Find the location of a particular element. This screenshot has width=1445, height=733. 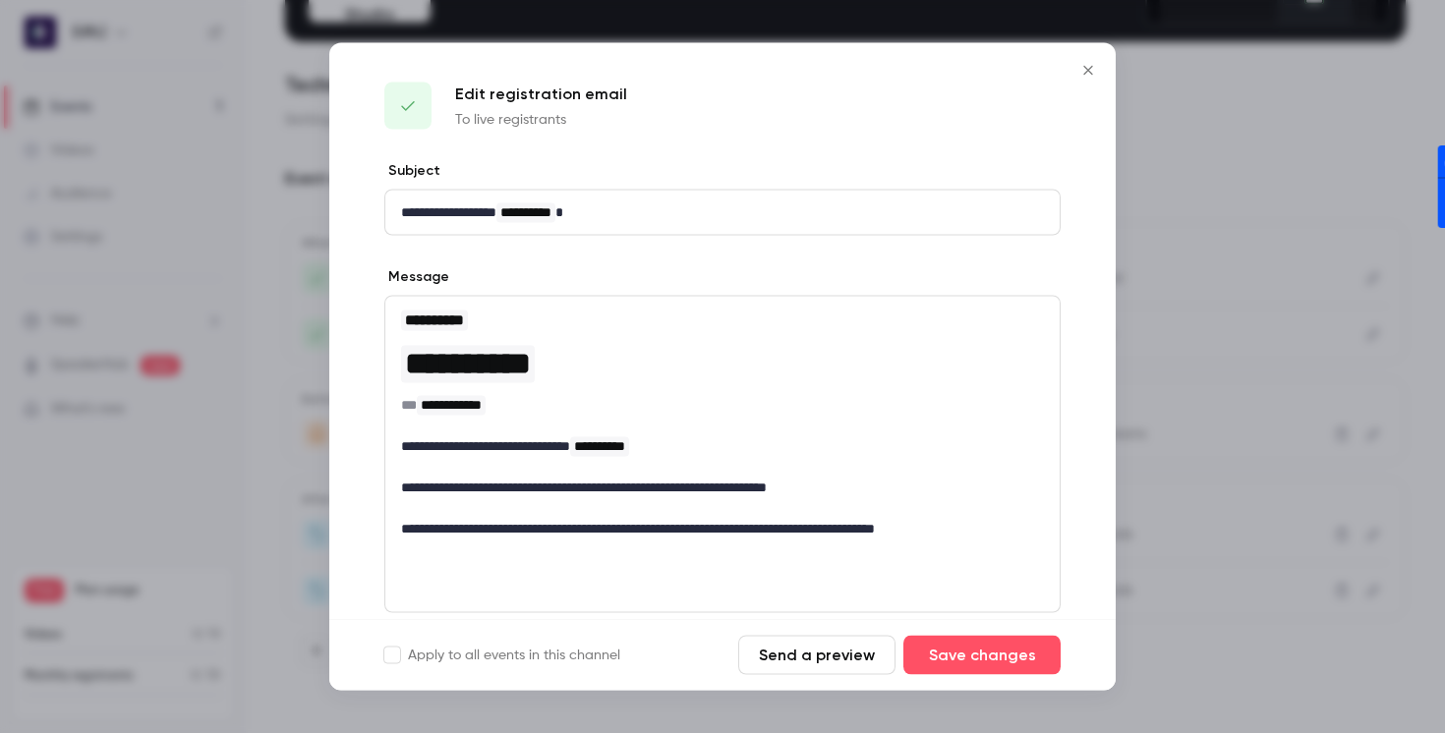

button: Save changes is located at coordinates (982, 656).